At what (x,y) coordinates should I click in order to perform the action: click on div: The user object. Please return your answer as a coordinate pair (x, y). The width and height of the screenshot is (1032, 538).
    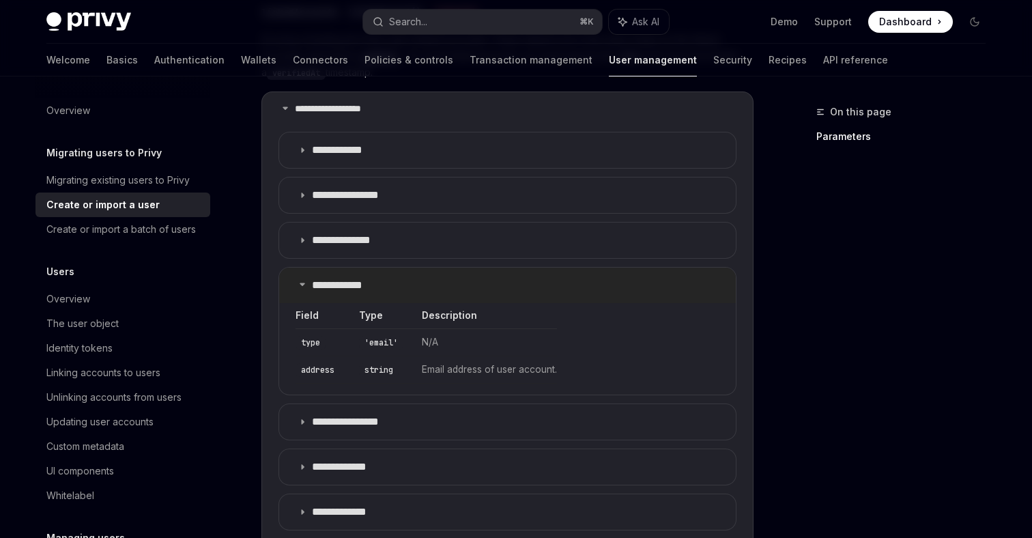
    Looking at the image, I should click on (83, 324).